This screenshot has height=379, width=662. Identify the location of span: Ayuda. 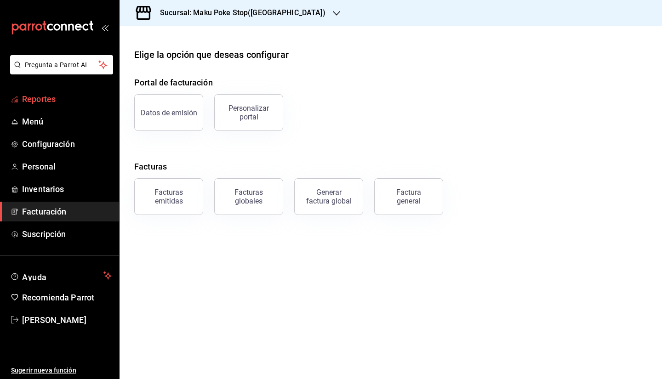
(61, 276).